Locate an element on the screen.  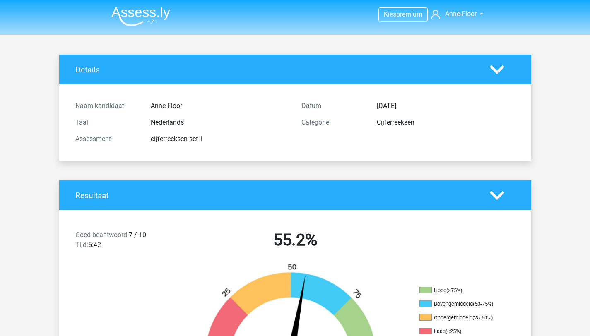
img: Assessly is located at coordinates (141, 16).